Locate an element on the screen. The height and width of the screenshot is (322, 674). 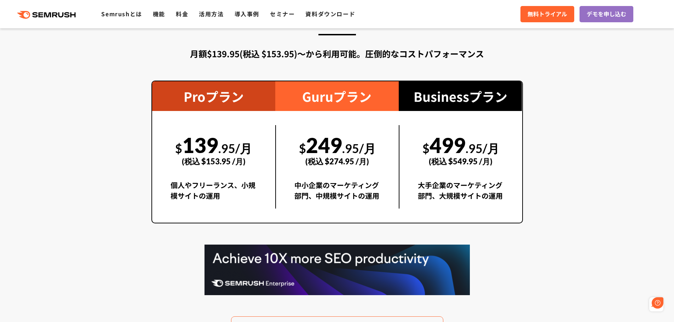
div: Businessプラン is located at coordinates (460, 96).